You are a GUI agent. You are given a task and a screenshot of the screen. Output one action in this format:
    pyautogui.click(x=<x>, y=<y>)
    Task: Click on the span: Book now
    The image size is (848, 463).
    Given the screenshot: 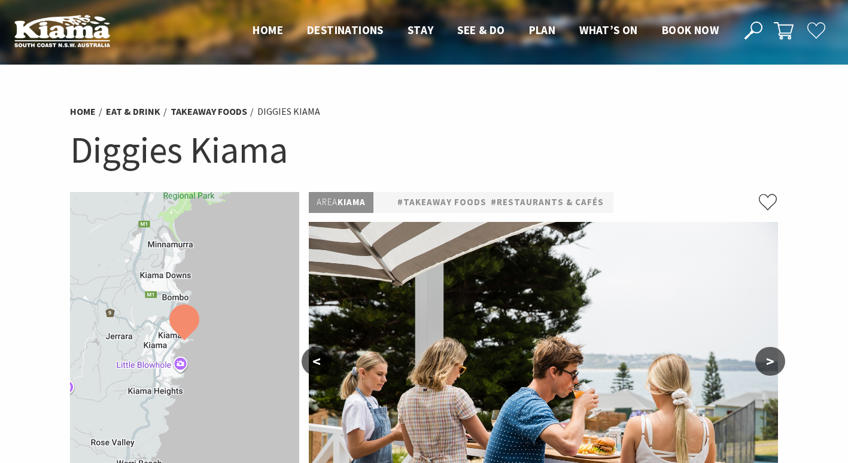 What is the action you would take?
    pyautogui.click(x=690, y=30)
    